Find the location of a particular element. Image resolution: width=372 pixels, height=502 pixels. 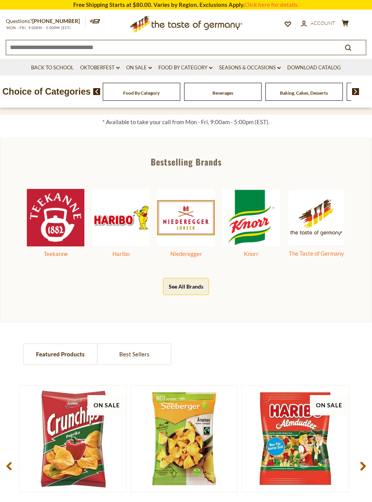

div: Teekanne is located at coordinates (56, 254).